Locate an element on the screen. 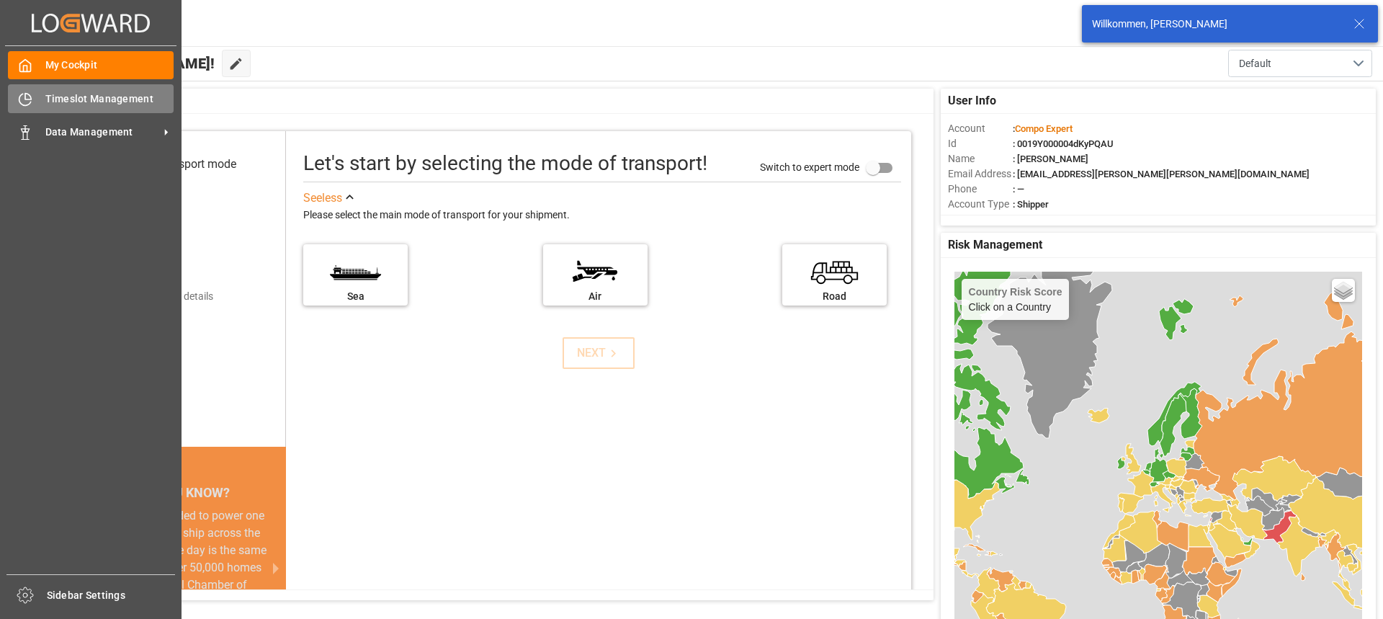 This screenshot has height=619, width=1383. span: My Cockpit is located at coordinates (110, 65).